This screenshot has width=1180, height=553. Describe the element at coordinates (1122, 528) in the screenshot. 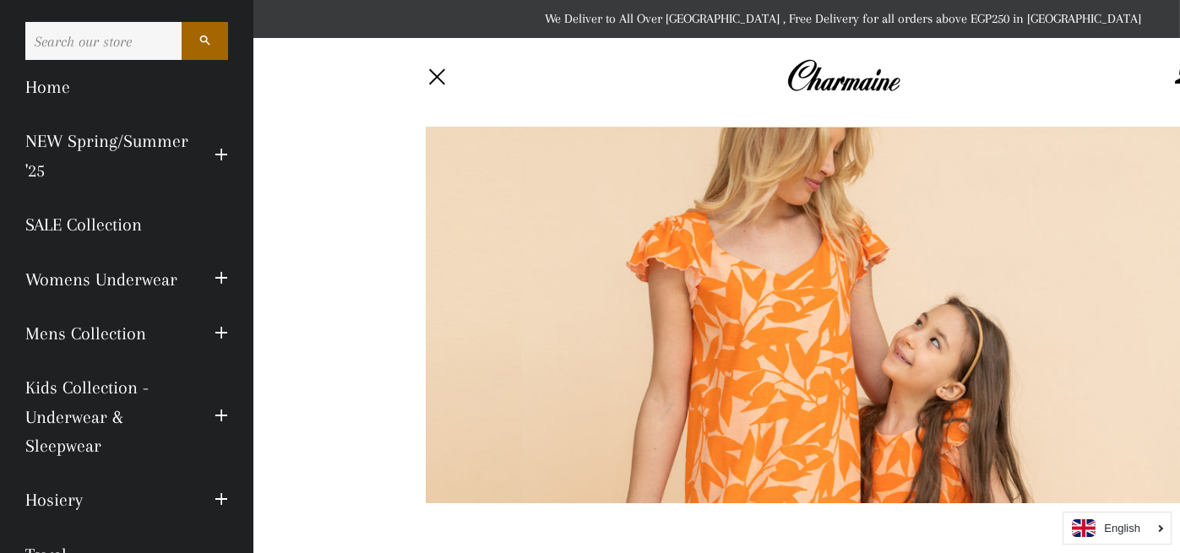

I see `i: English` at that location.